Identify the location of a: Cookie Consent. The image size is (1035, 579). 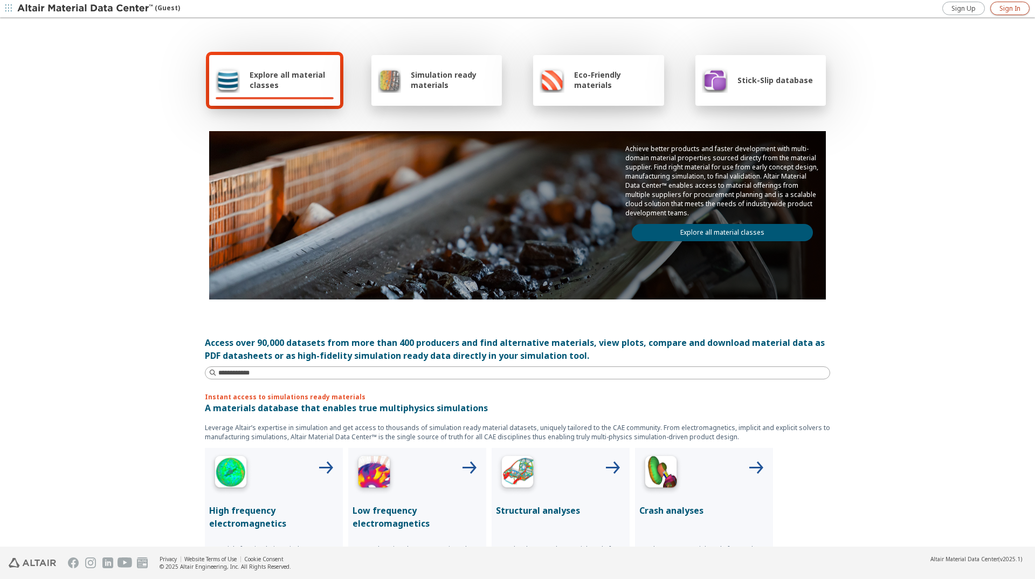
(264, 559).